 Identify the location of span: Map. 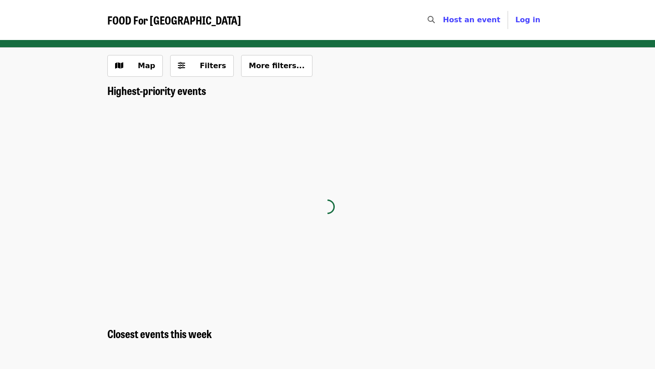
(146, 65).